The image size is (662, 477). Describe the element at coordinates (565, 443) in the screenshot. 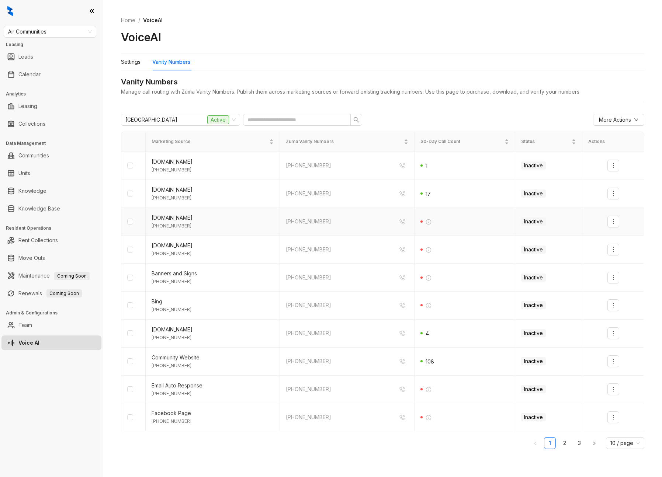

I see `a: 2` at that location.